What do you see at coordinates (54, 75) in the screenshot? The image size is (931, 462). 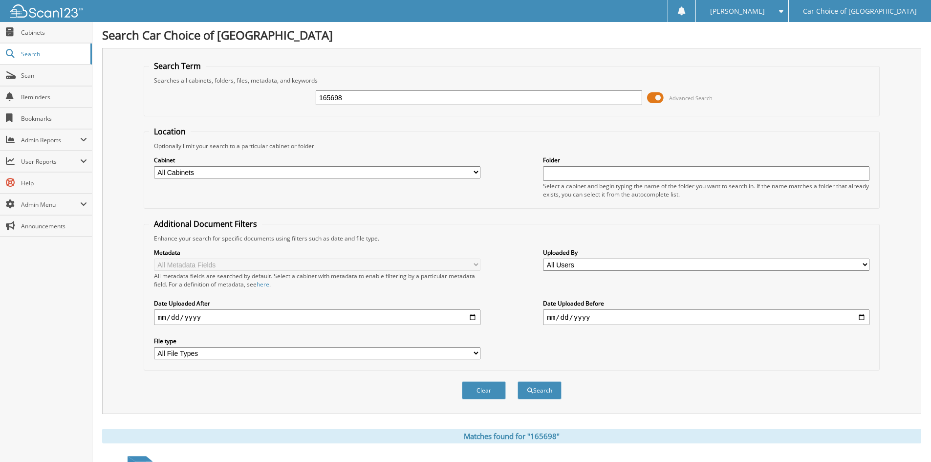 I see `span: Scan` at bounding box center [54, 75].